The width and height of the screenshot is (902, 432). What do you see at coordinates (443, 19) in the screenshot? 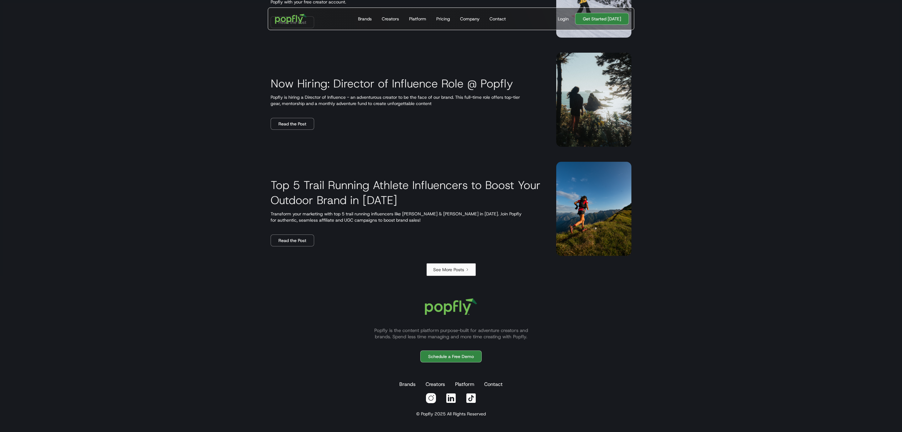
I see `div: Pricing` at bounding box center [443, 19].